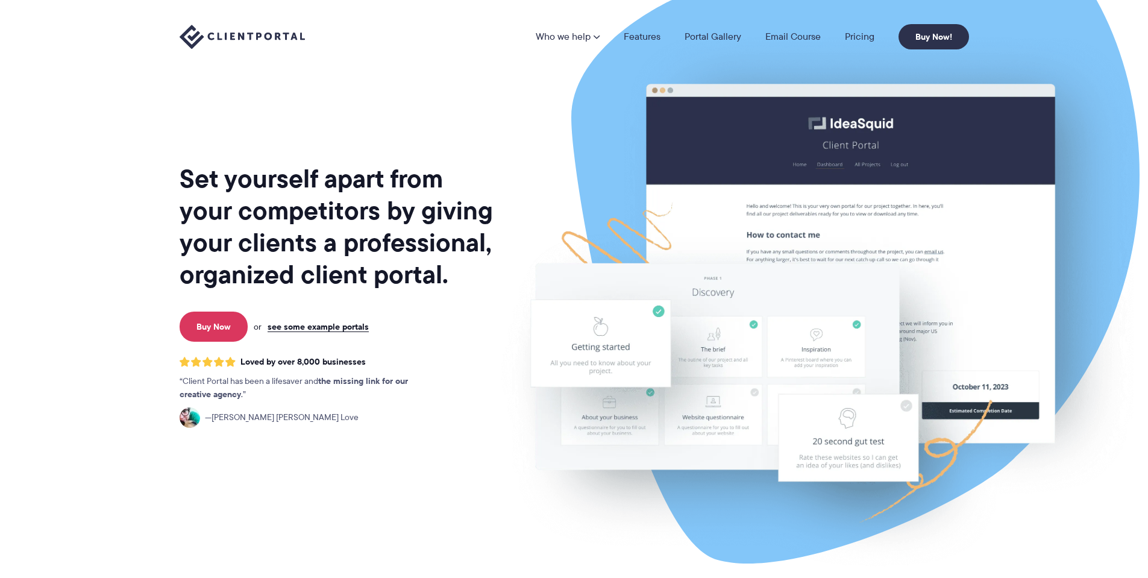 The height and width of the screenshot is (578, 1148). What do you see at coordinates (713, 37) in the screenshot?
I see `a: Portal Gallery` at bounding box center [713, 37].